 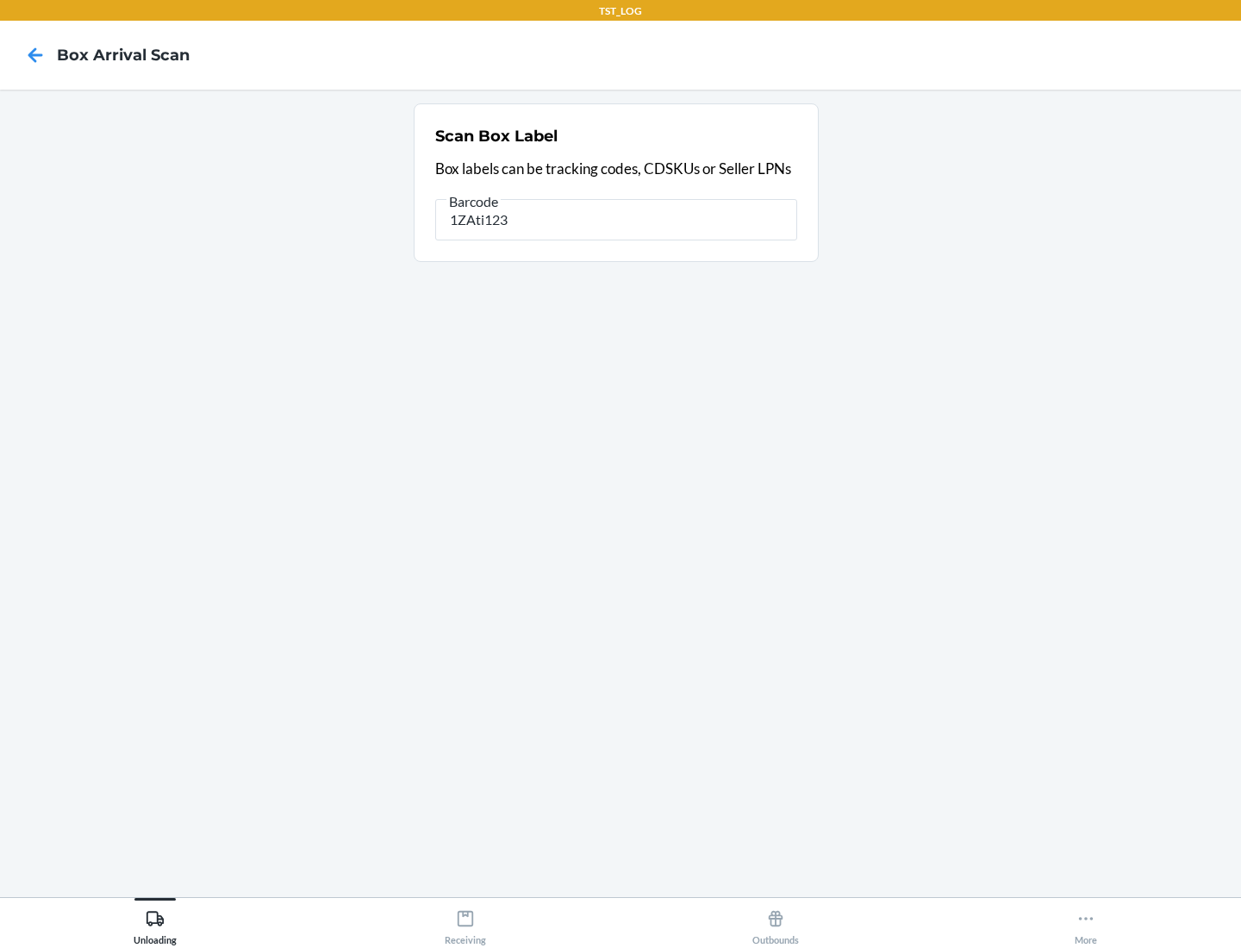 I want to click on p: Box labels can be tracking codes, CDSKUs or Seller LPNs, so click(x=616, y=169).